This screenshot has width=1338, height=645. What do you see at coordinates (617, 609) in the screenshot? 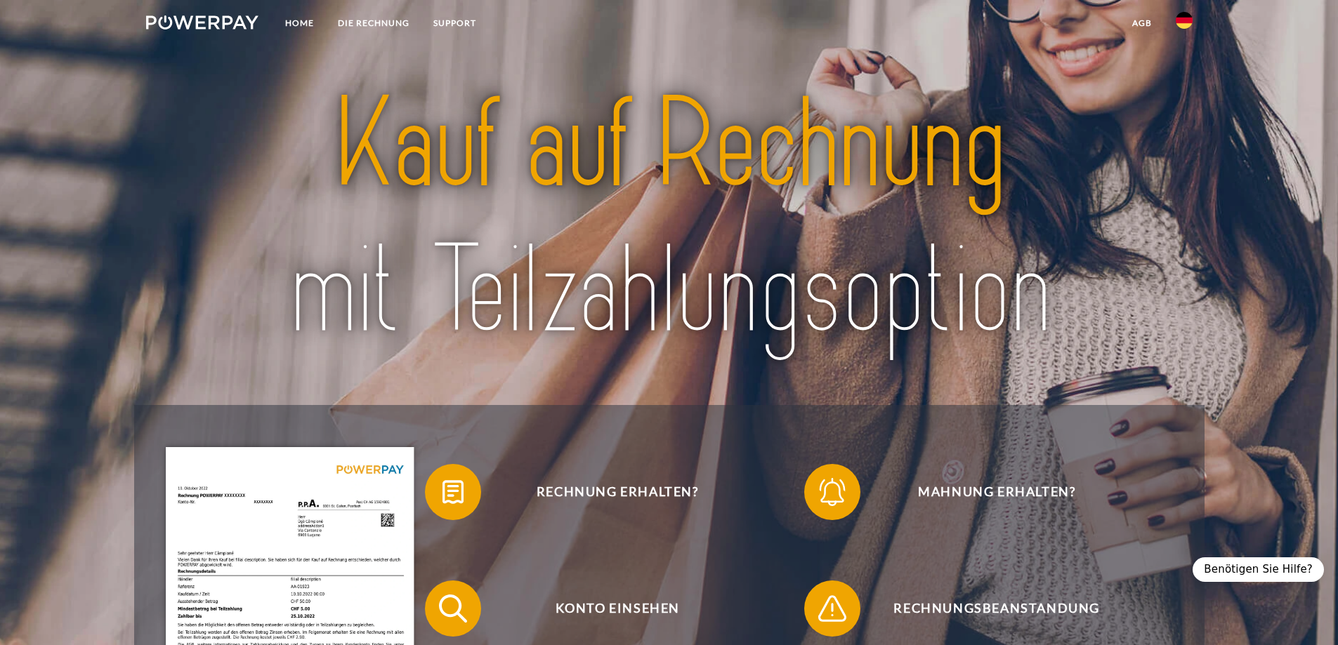
I see `span: Konto einsehen` at bounding box center [617, 609].